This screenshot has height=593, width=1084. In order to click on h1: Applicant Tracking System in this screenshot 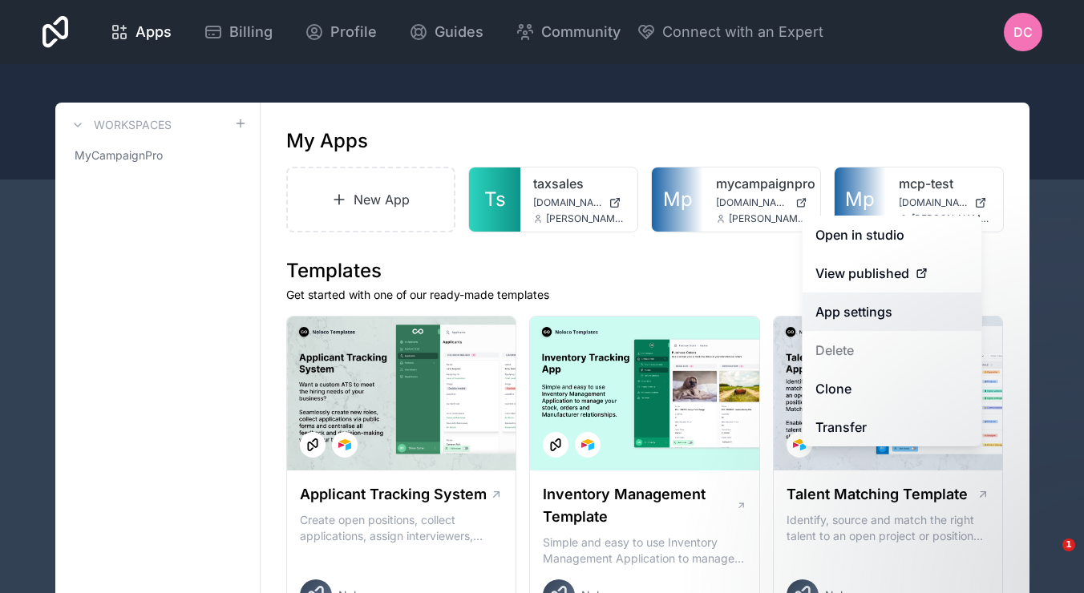, I will do `click(393, 495)`.